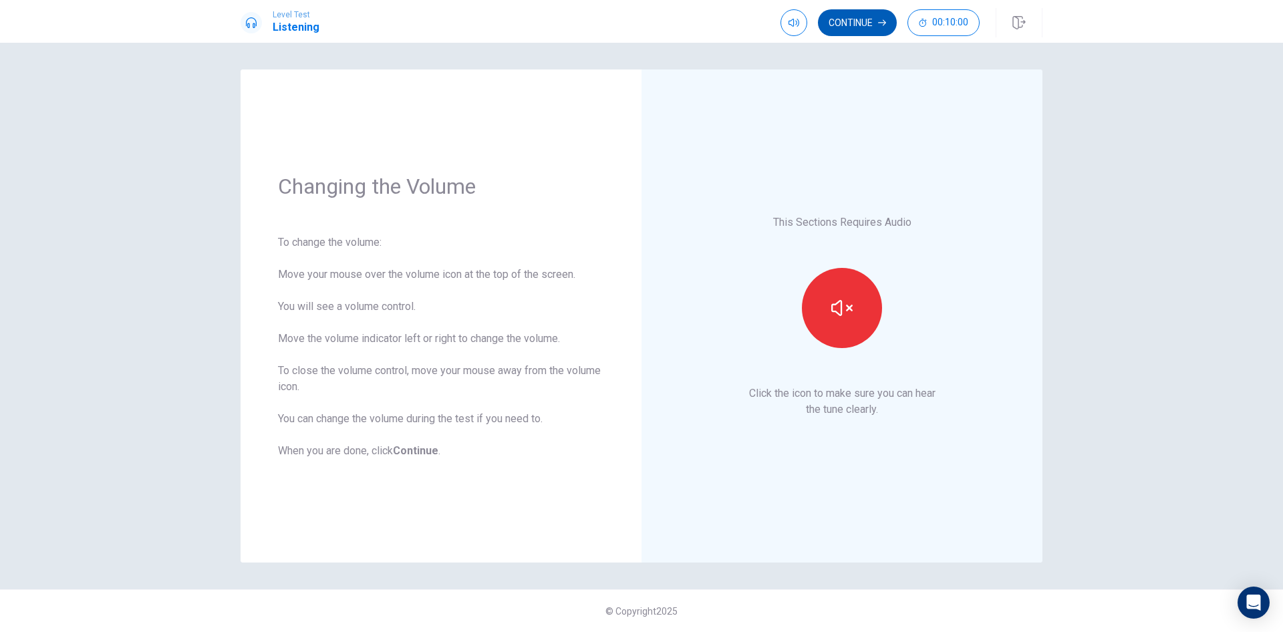 The image size is (1283, 632). I want to click on p: This Sections Requires Audio, so click(842, 223).